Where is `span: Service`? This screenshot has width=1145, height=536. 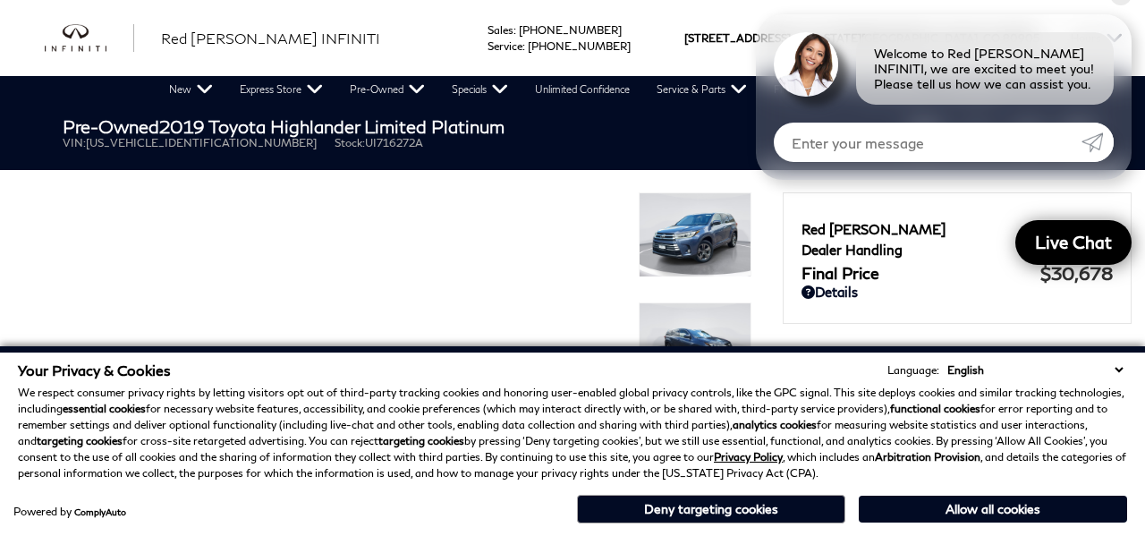 span: Service is located at coordinates (504, 46).